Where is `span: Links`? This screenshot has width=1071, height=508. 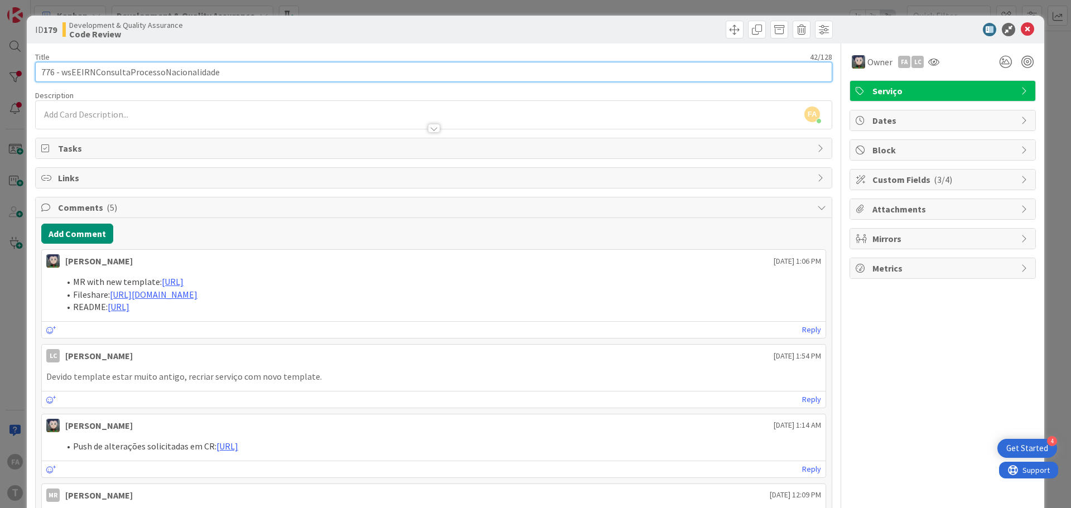
span: Links is located at coordinates (435, 178).